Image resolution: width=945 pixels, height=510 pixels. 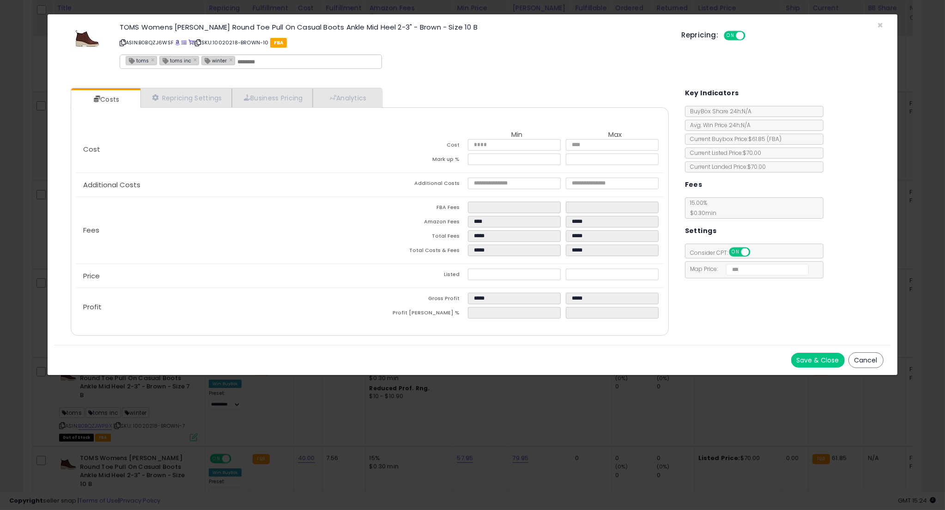 What do you see at coordinates (419, 160) in the screenshot?
I see `td: Mark up %` at bounding box center [419, 160].